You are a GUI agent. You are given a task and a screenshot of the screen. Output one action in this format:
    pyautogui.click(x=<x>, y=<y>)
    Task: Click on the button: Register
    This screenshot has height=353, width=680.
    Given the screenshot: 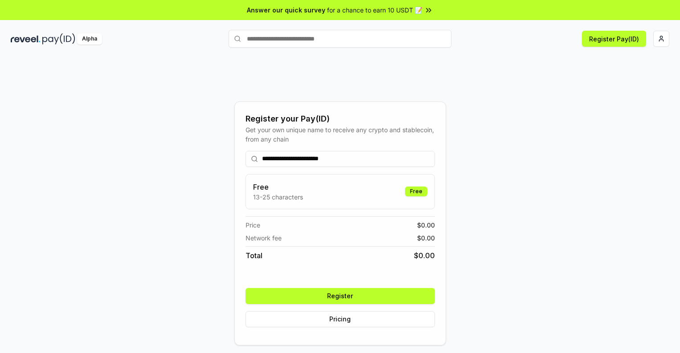 What is the action you would take?
    pyautogui.click(x=340, y=296)
    